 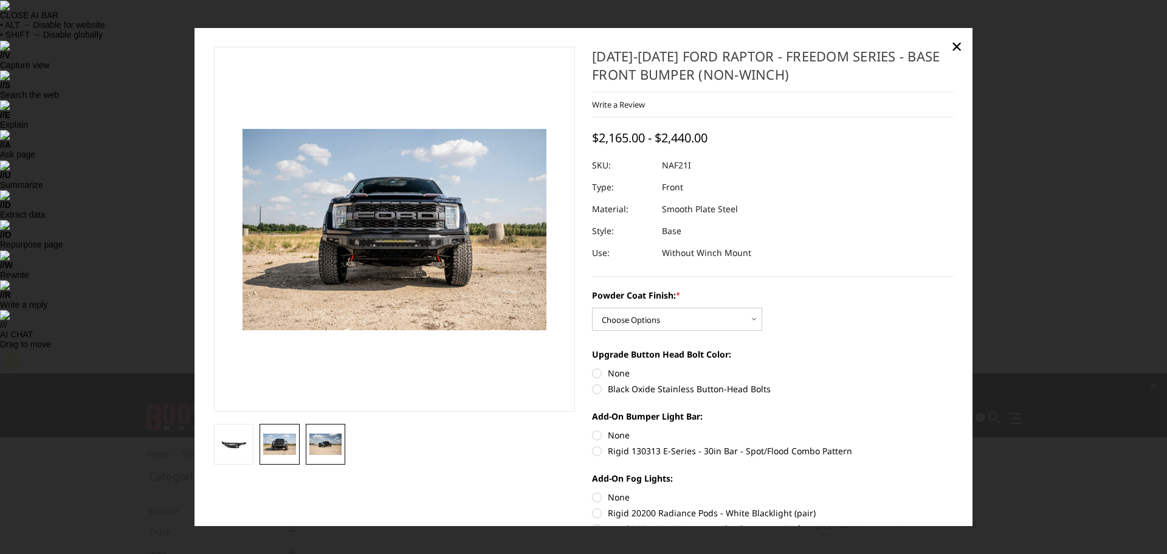 What do you see at coordinates (772, 416) in the screenshot?
I see `label: Add-On Bumper Light Bar:` at bounding box center [772, 416].